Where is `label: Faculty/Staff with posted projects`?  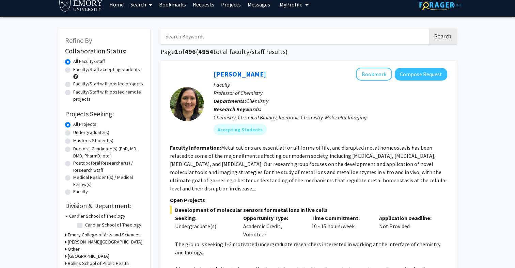 label: Faculty/Staff with posted projects is located at coordinates (108, 84).